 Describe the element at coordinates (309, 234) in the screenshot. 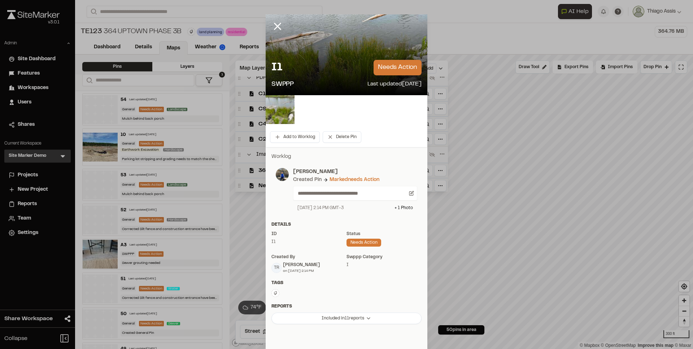

I see `div: ID` at that location.